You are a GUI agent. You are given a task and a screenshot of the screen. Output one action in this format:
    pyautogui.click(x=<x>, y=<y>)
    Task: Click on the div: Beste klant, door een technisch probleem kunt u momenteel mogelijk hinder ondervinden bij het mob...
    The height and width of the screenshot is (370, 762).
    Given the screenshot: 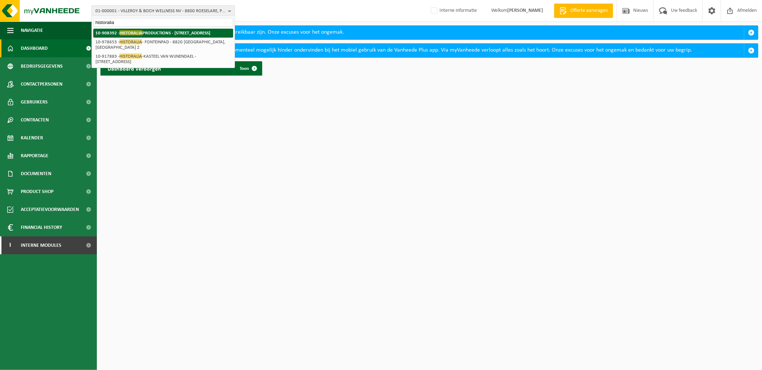 What is the action you would take?
    pyautogui.click(x=428, y=51)
    